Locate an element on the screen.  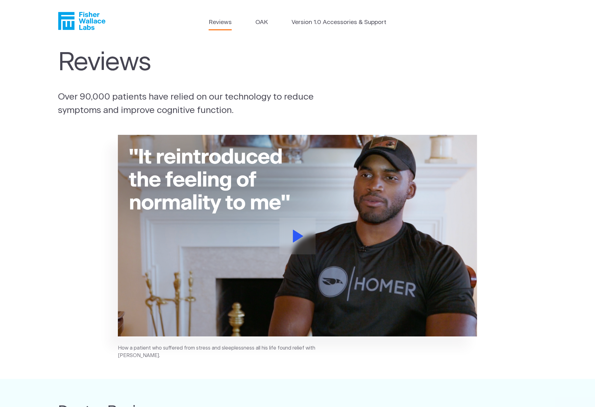
a: Fisher Wallace is located at coordinates (82, 21).